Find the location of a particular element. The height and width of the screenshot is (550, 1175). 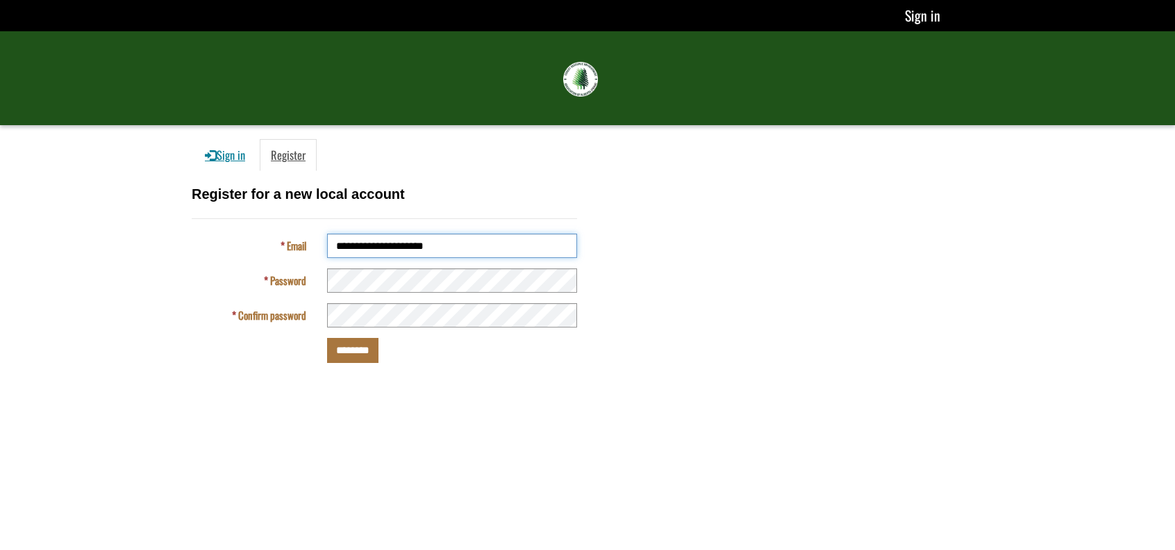

span: Email is located at coordinates (297, 245).